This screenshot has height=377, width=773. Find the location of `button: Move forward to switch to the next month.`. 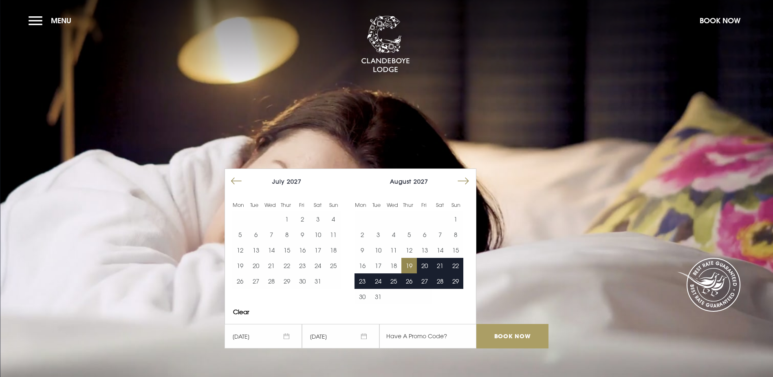

button: Move forward to switch to the next month. is located at coordinates (463, 181).